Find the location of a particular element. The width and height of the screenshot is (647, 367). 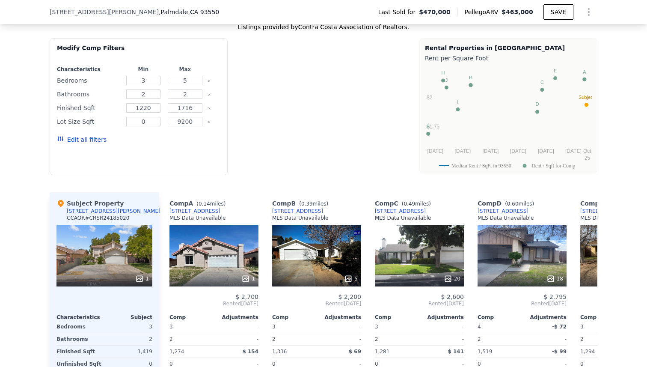

button: Show Options is located at coordinates (589, 12).